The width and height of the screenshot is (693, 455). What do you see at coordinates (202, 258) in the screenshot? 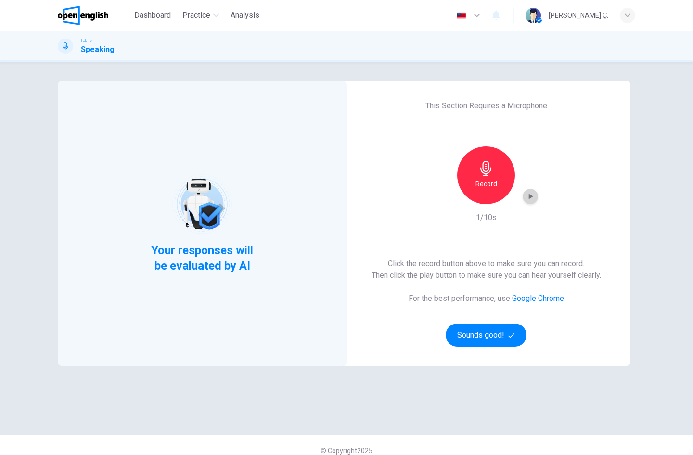
I see `span: Your responses will be evaluated by AI` at bounding box center [202, 258].